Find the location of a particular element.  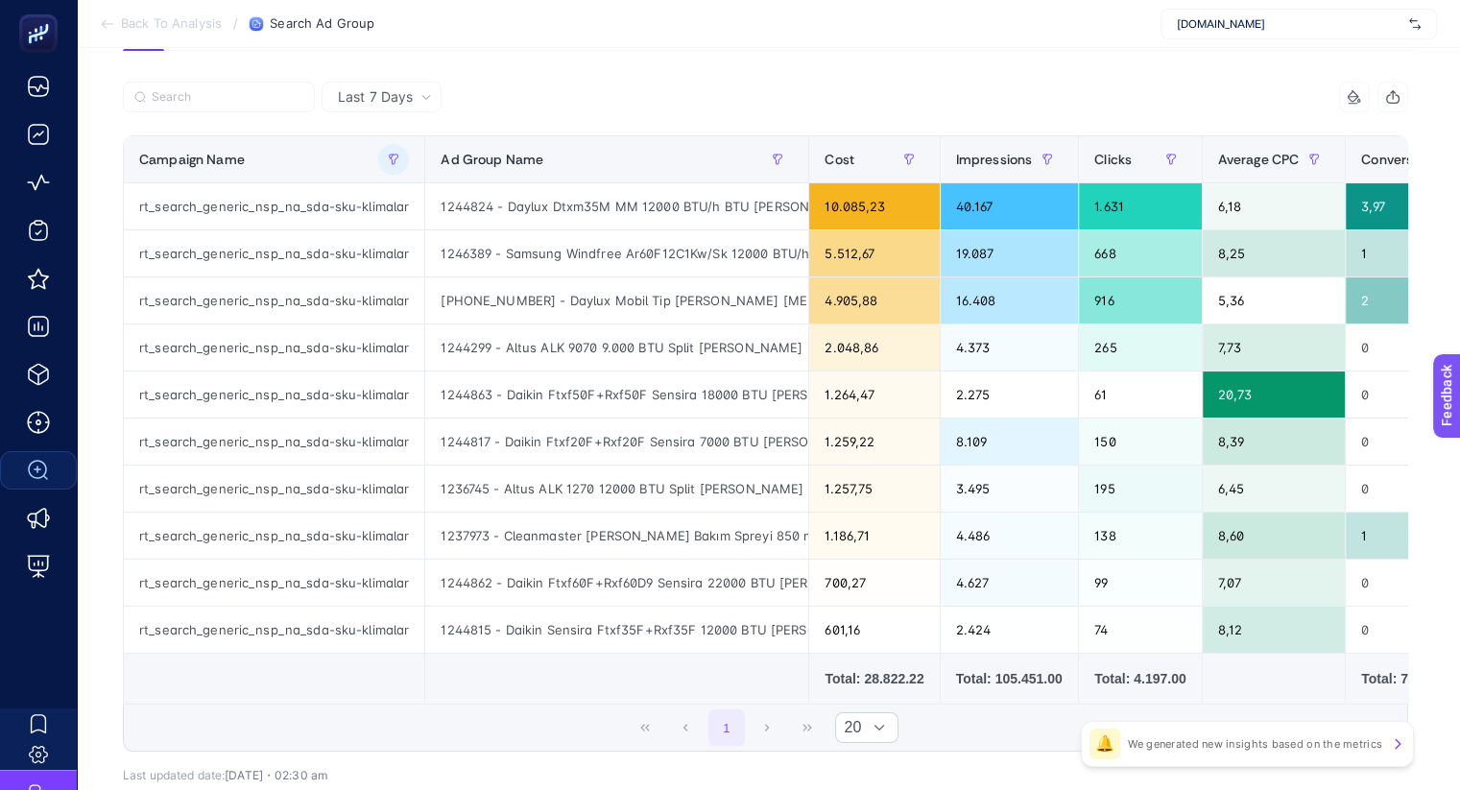

span: Cost is located at coordinates (839, 159).